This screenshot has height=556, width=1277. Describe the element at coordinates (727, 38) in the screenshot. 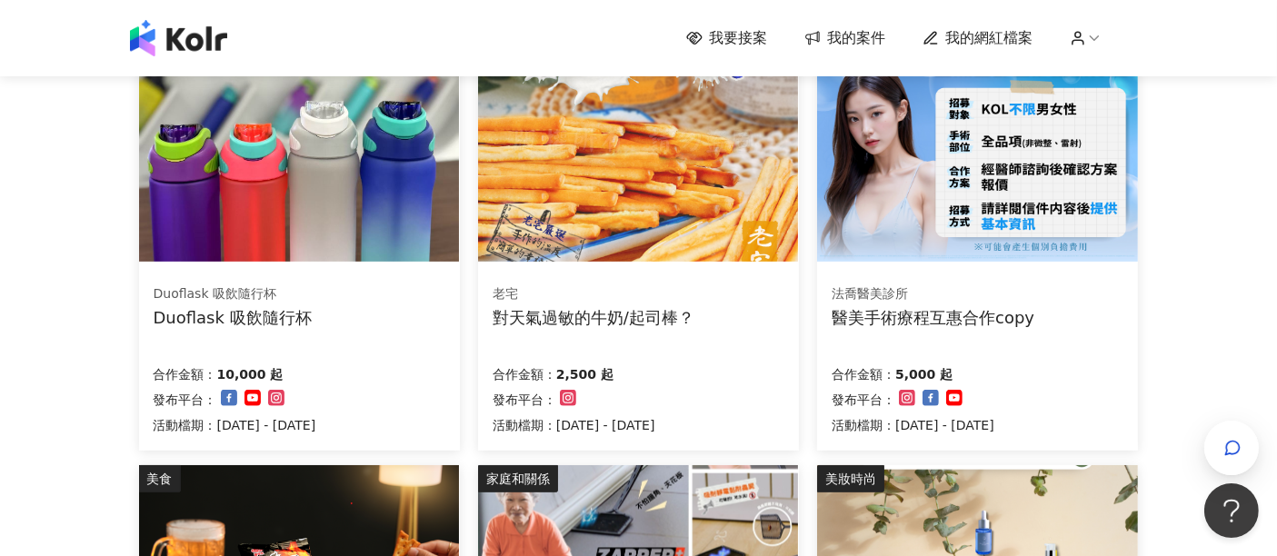

I see `a: 我要接案` at that location.